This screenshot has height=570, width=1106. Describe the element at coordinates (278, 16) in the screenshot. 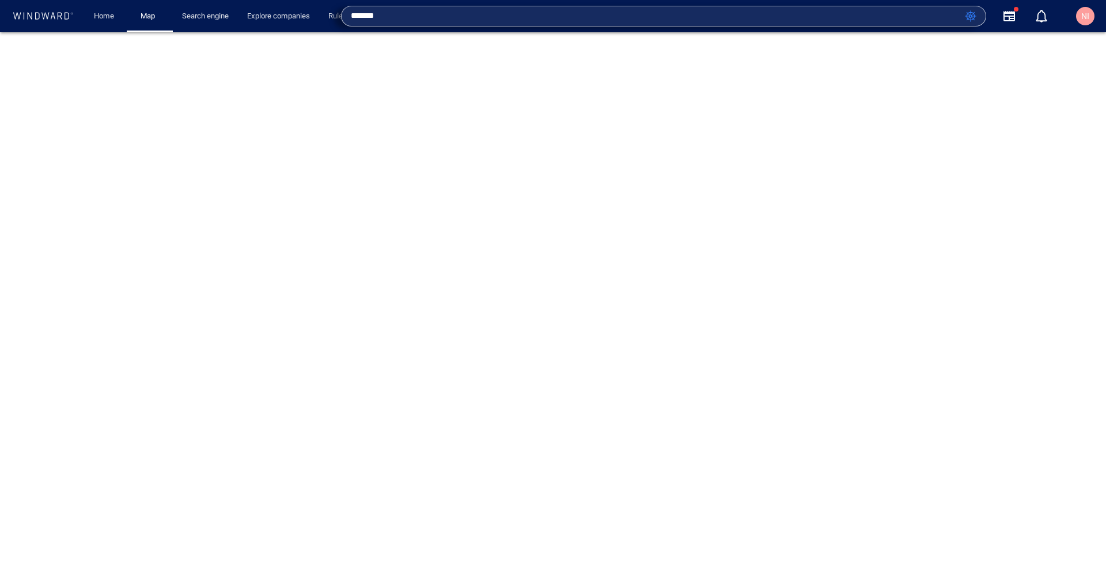

I see `button: Explore companies` at that location.